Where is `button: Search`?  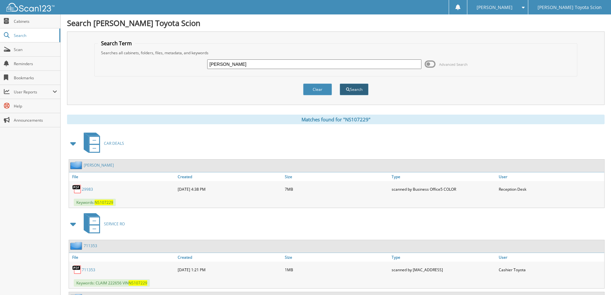 button: Search is located at coordinates (354, 89).